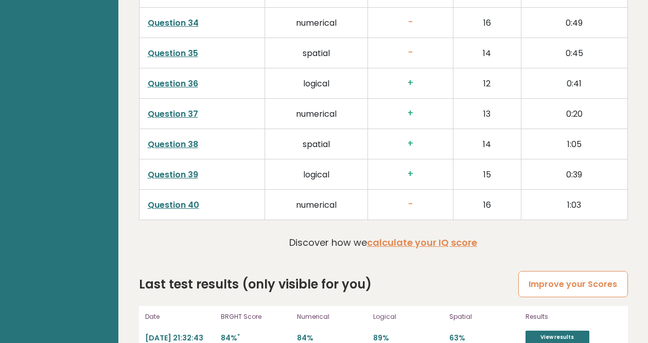 Image resolution: width=648 pixels, height=343 pixels. What do you see at coordinates (173, 53) in the screenshot?
I see `a: Question 35` at bounding box center [173, 53].